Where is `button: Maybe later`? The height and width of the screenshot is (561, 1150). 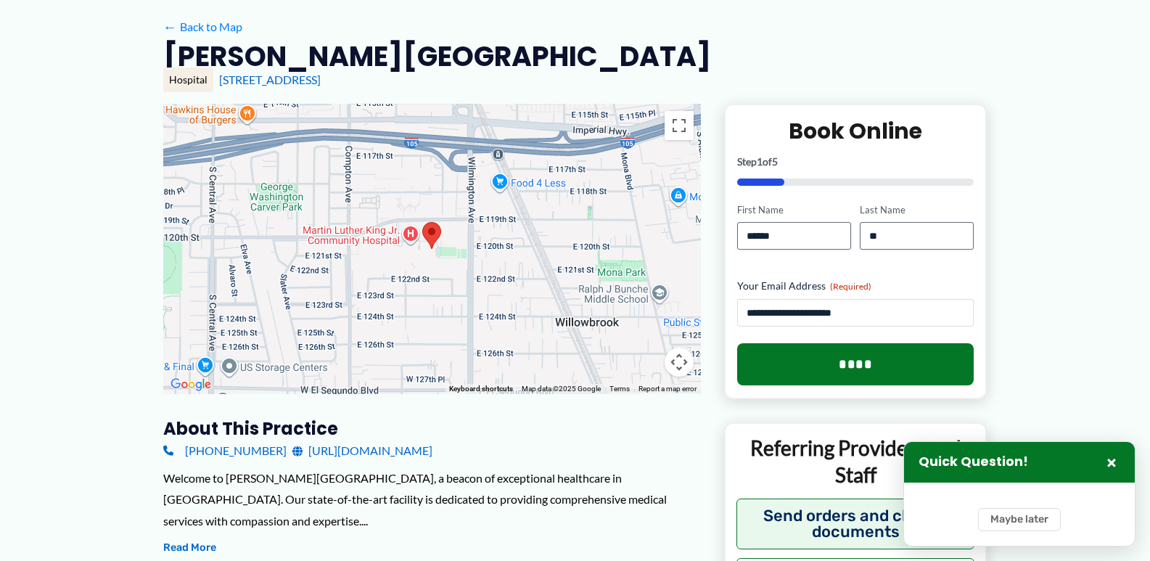
button: Maybe later is located at coordinates (1019, 519).